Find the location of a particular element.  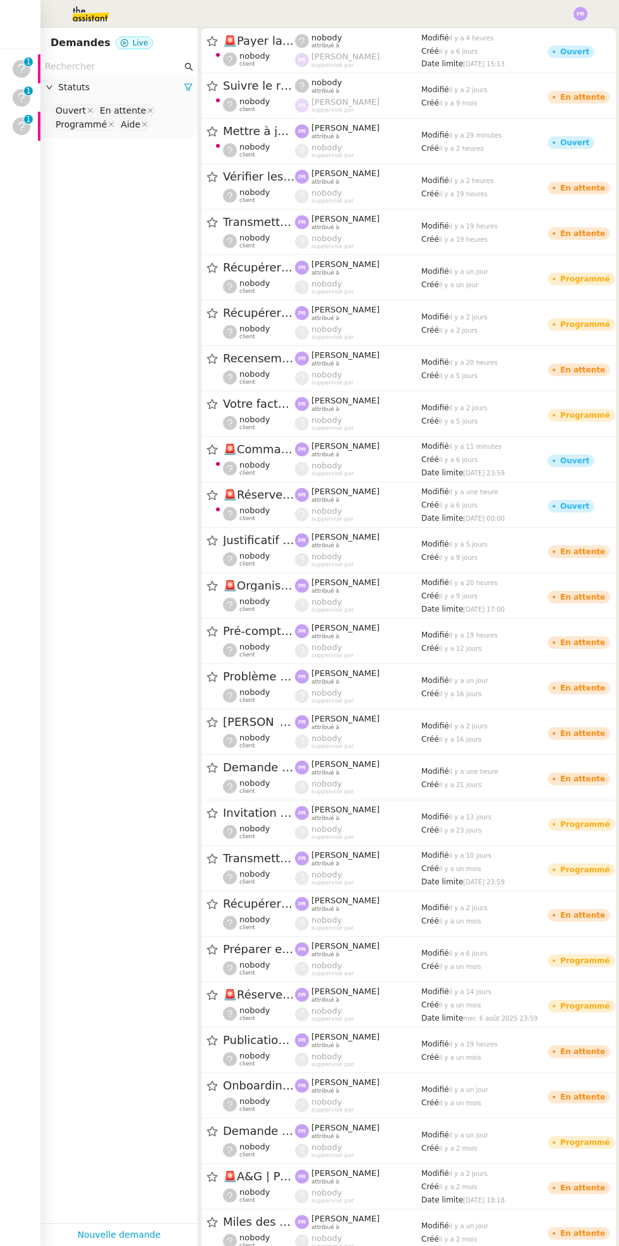

span: Transmettre la facture du véhicule is located at coordinates (259, 222).